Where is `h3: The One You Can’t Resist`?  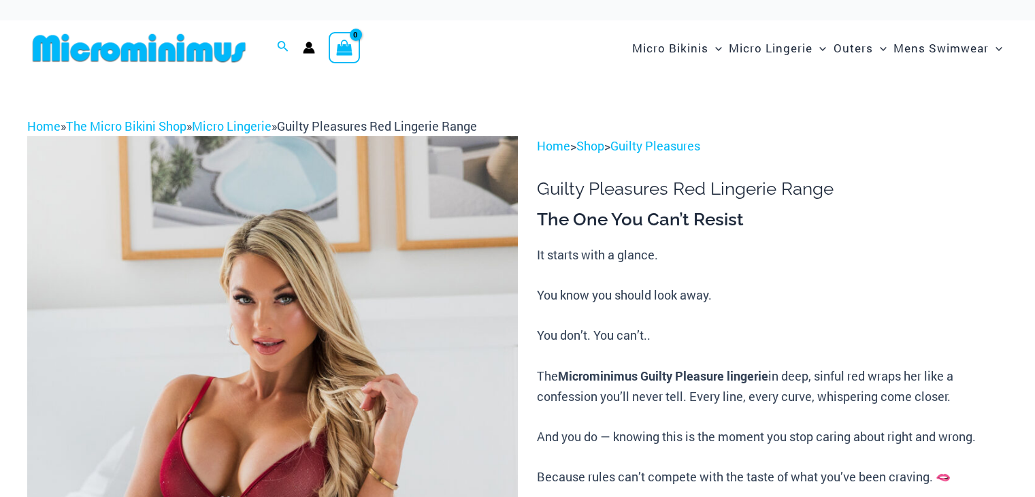 h3: The One You Can’t Resist is located at coordinates (772, 220).